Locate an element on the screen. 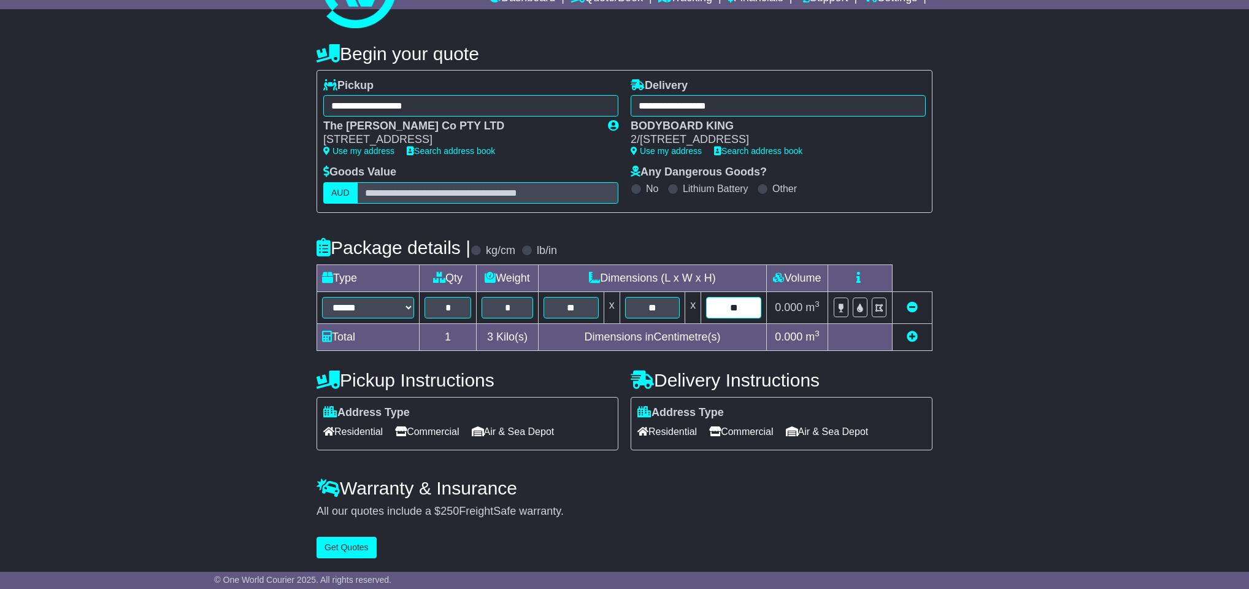 This screenshot has width=1249, height=589. label: Lithium Battery is located at coordinates (715, 188).